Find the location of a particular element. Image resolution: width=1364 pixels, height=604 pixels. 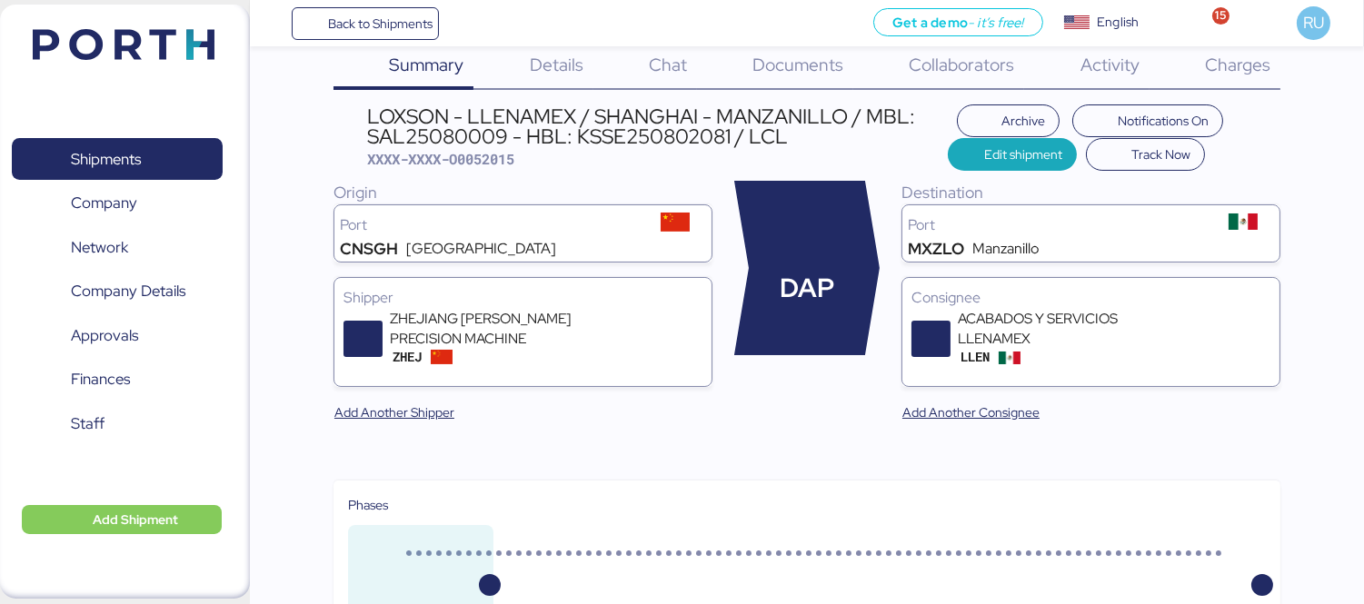

button: Notifications On is located at coordinates (1148, 121).